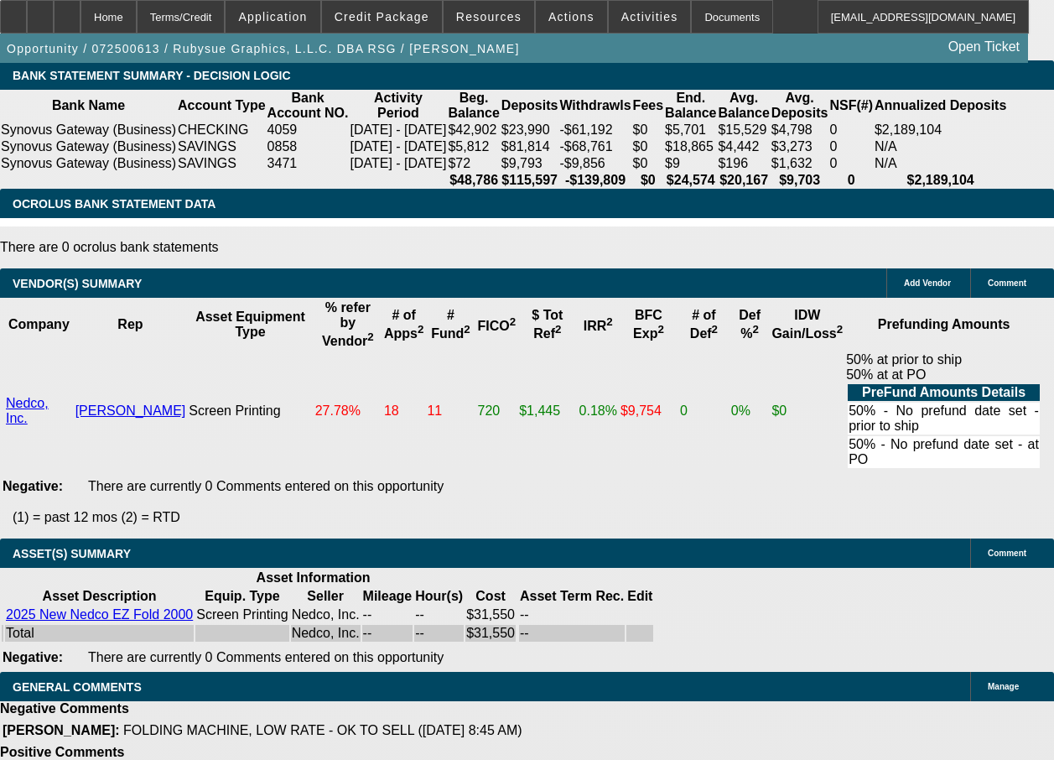 The width and height of the screenshot is (1054, 760). What do you see at coordinates (99, 633) in the screenshot?
I see `div: Total` at bounding box center [99, 633].